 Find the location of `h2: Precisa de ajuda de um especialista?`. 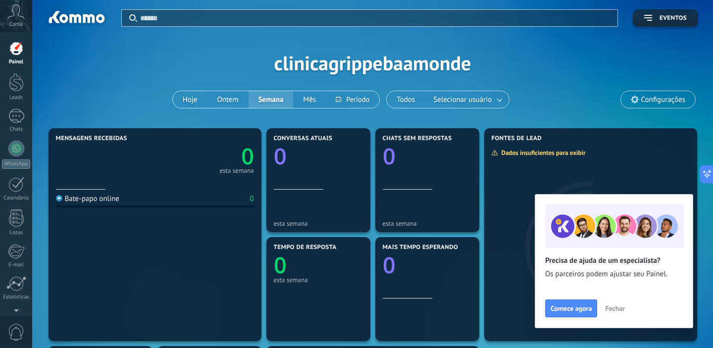

h2: Precisa de ajuda de um especialista? is located at coordinates (614, 260).